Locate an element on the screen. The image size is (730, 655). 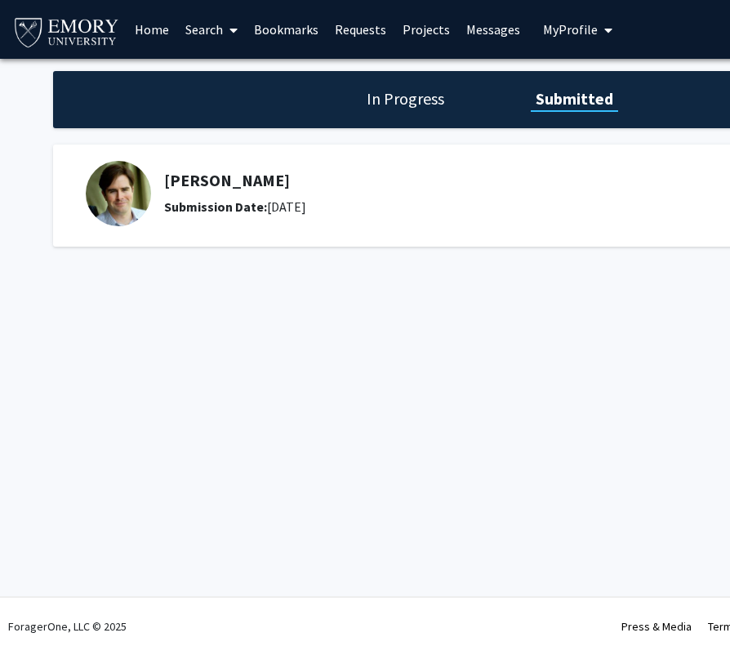
a: Messages is located at coordinates (494, 29).